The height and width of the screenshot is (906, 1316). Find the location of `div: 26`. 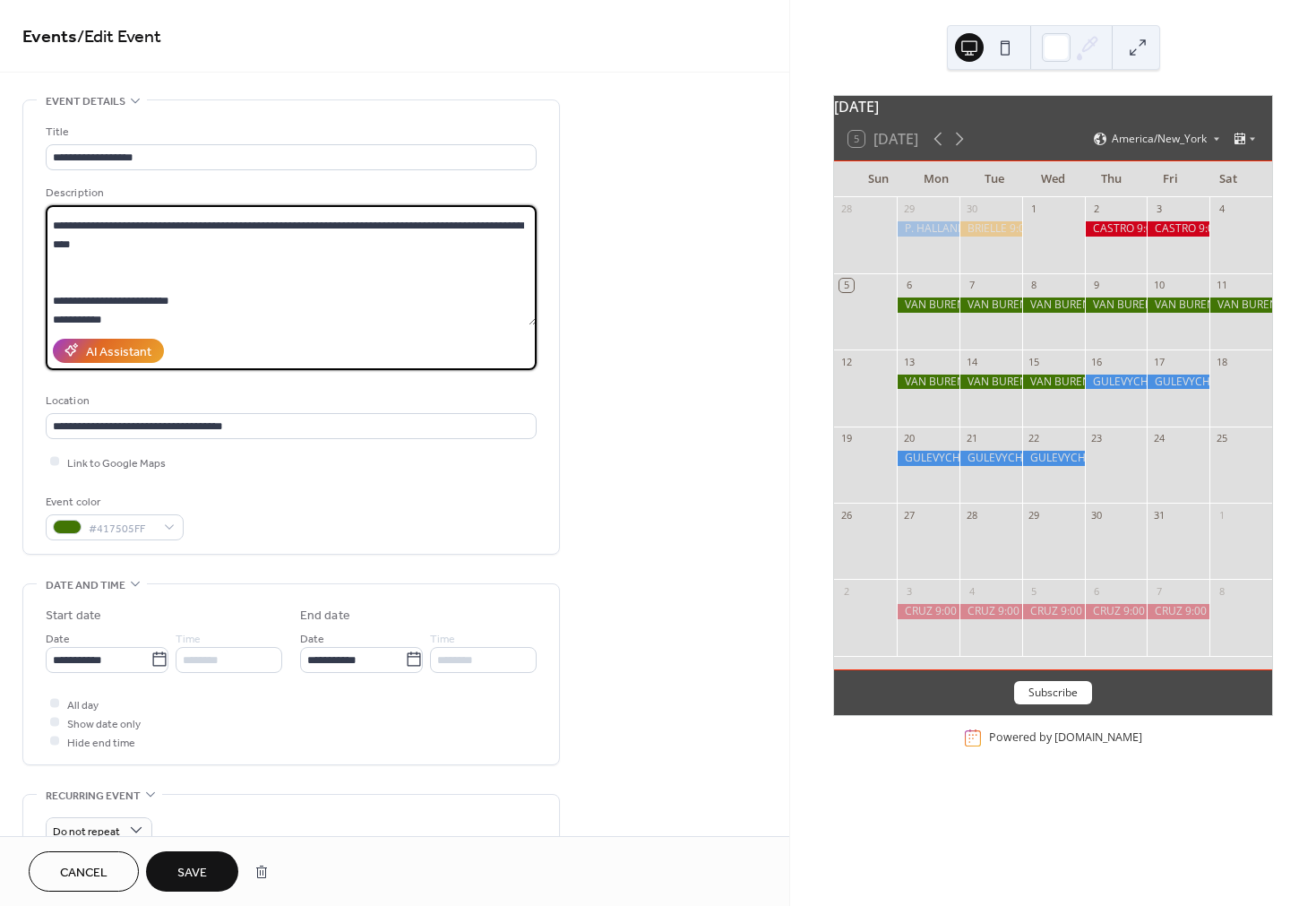

div: 26 is located at coordinates (846, 515).